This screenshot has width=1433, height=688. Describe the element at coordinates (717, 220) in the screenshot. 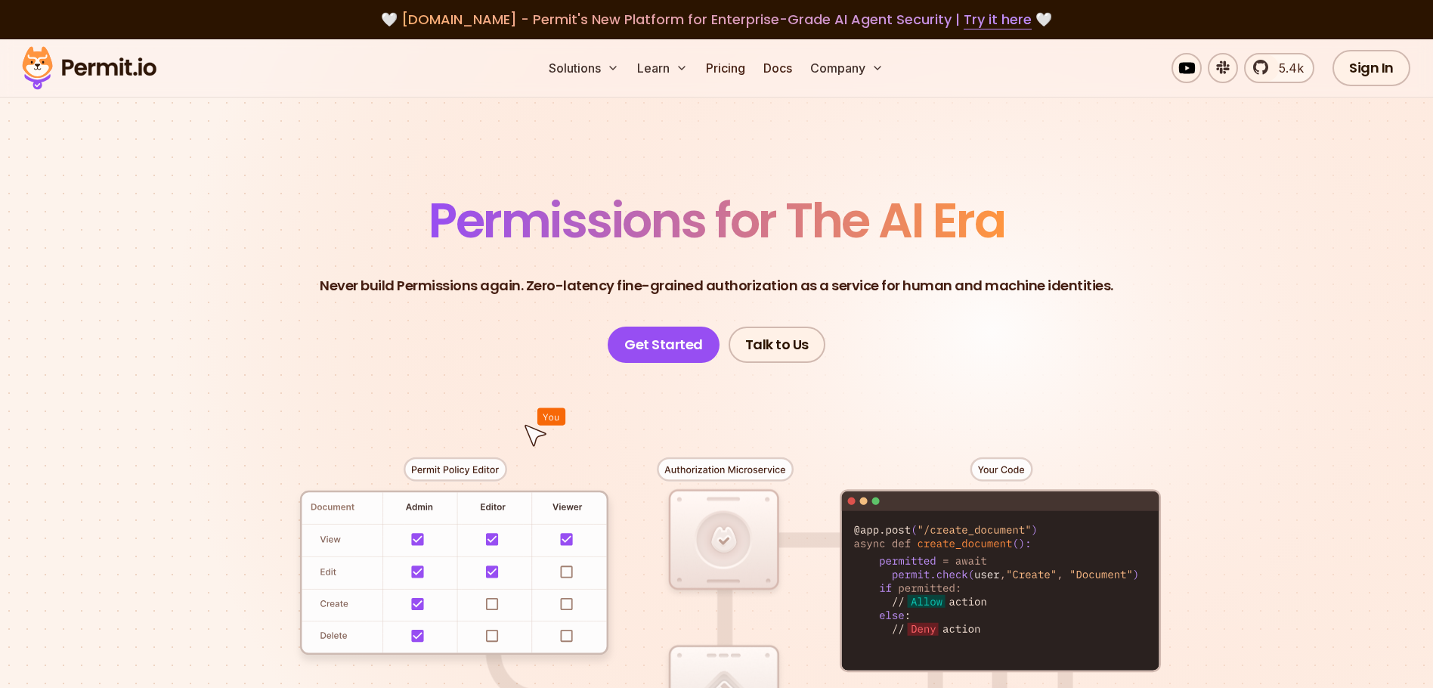

I see `span: Permissions for The AI Era` at that location.